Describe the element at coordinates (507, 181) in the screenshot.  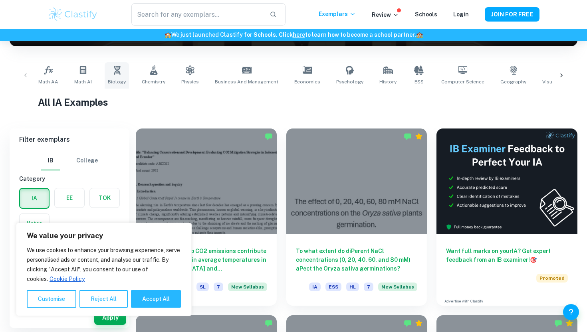
I see `img: Thumbnail` at that location.